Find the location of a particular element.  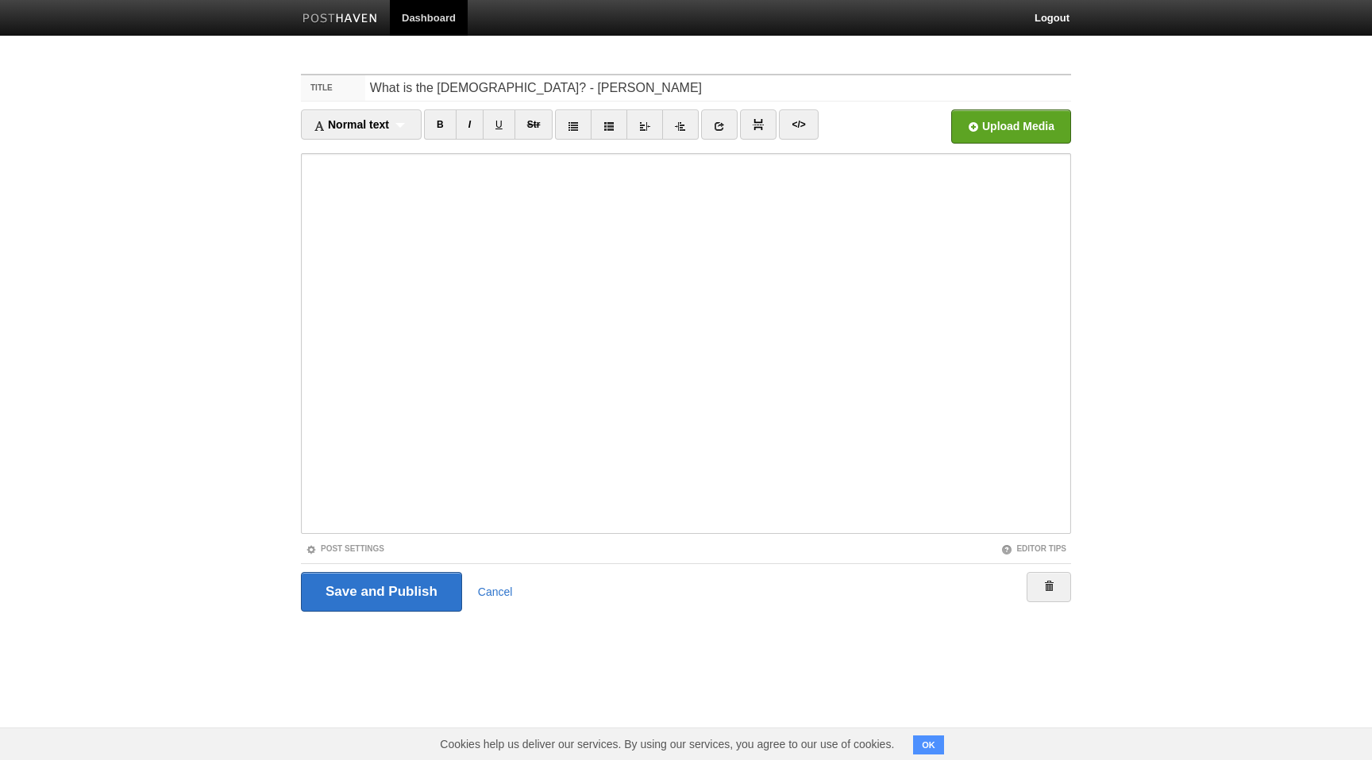

a: B is located at coordinates (440, 125).